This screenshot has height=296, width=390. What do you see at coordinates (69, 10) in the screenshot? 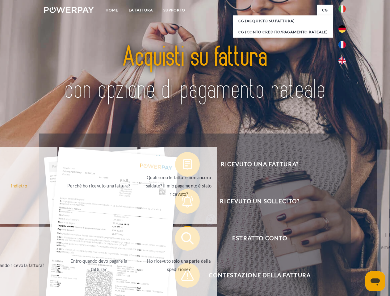
I see `img: logo-powerpay-white.svg` at bounding box center [69, 10].